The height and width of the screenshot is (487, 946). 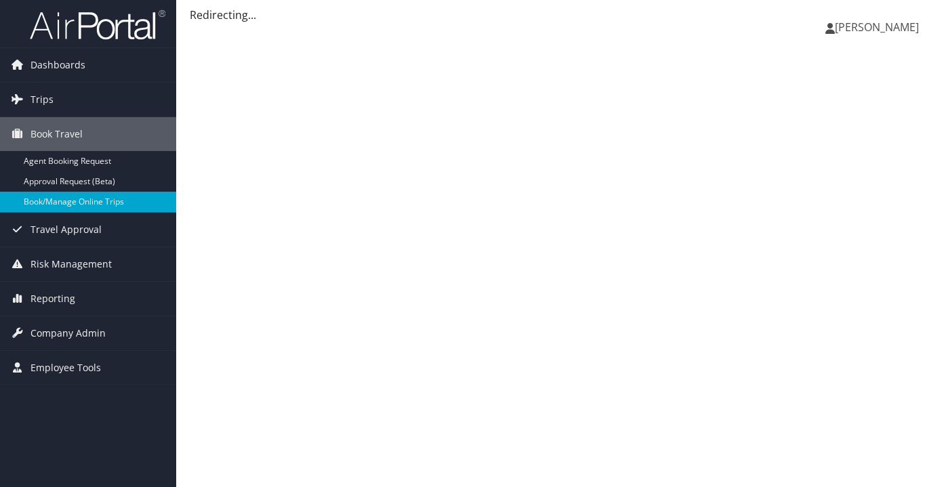 What do you see at coordinates (42, 100) in the screenshot?
I see `span: Trips` at bounding box center [42, 100].